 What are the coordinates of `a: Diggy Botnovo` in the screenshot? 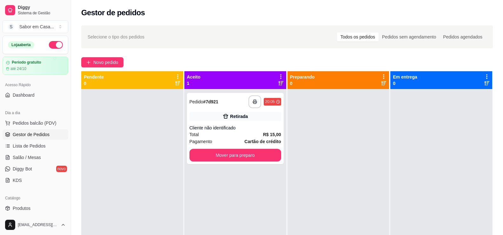 It's located at (35, 169).